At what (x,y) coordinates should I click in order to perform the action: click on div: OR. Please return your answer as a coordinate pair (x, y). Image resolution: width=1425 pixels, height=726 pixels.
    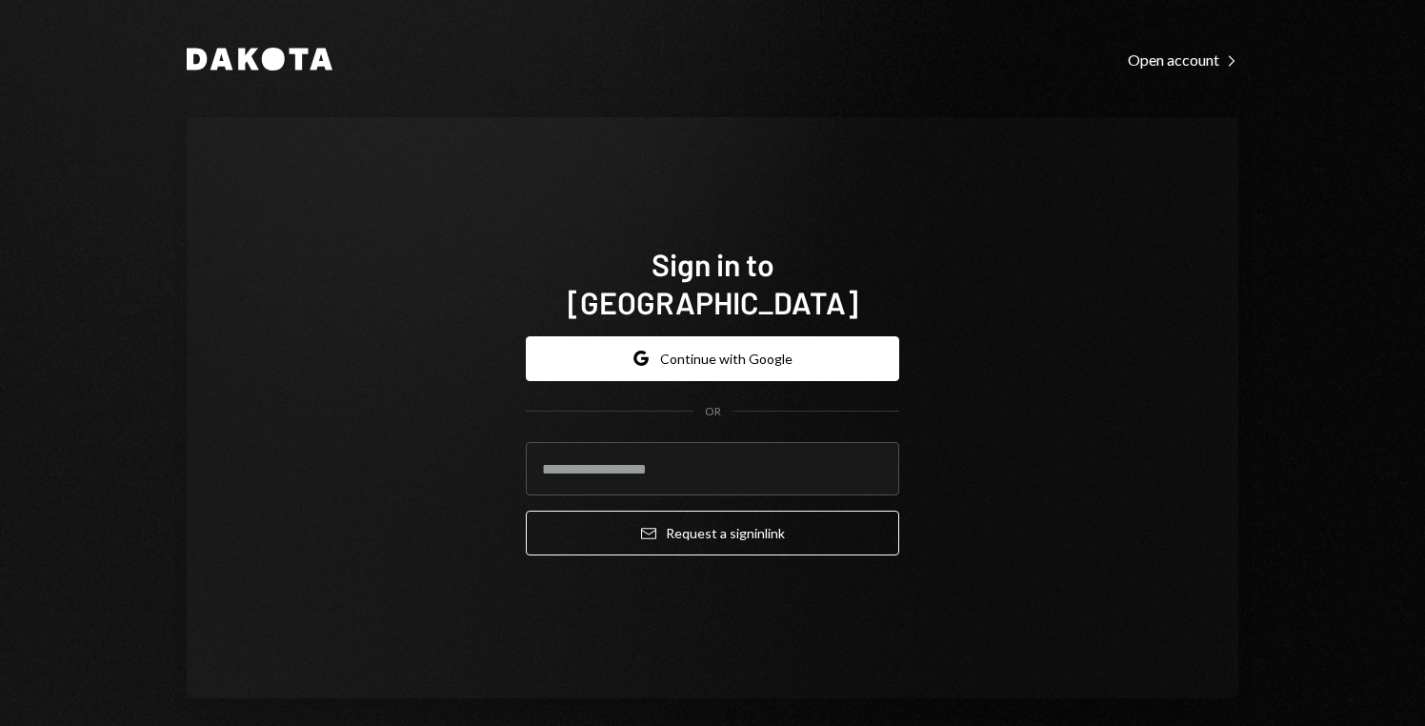
    Looking at the image, I should click on (712, 411).